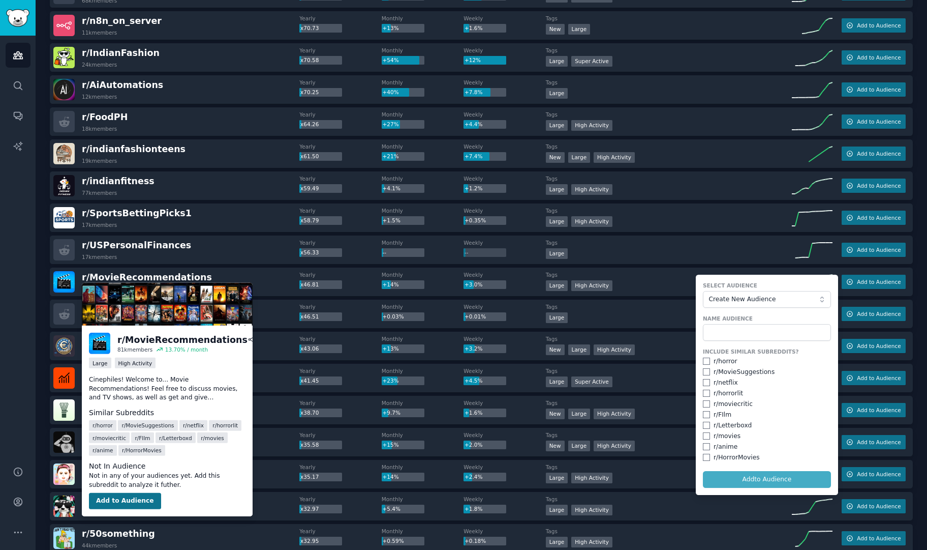  I want to click on img: n8n_on_server, so click(64, 25).